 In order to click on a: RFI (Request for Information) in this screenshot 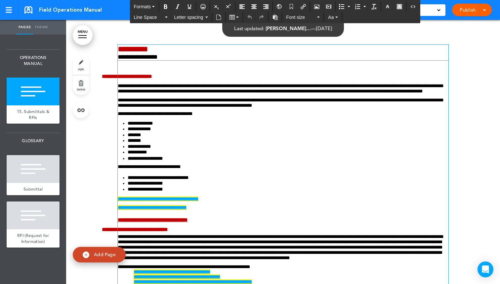, I will do `click(33, 238)`.